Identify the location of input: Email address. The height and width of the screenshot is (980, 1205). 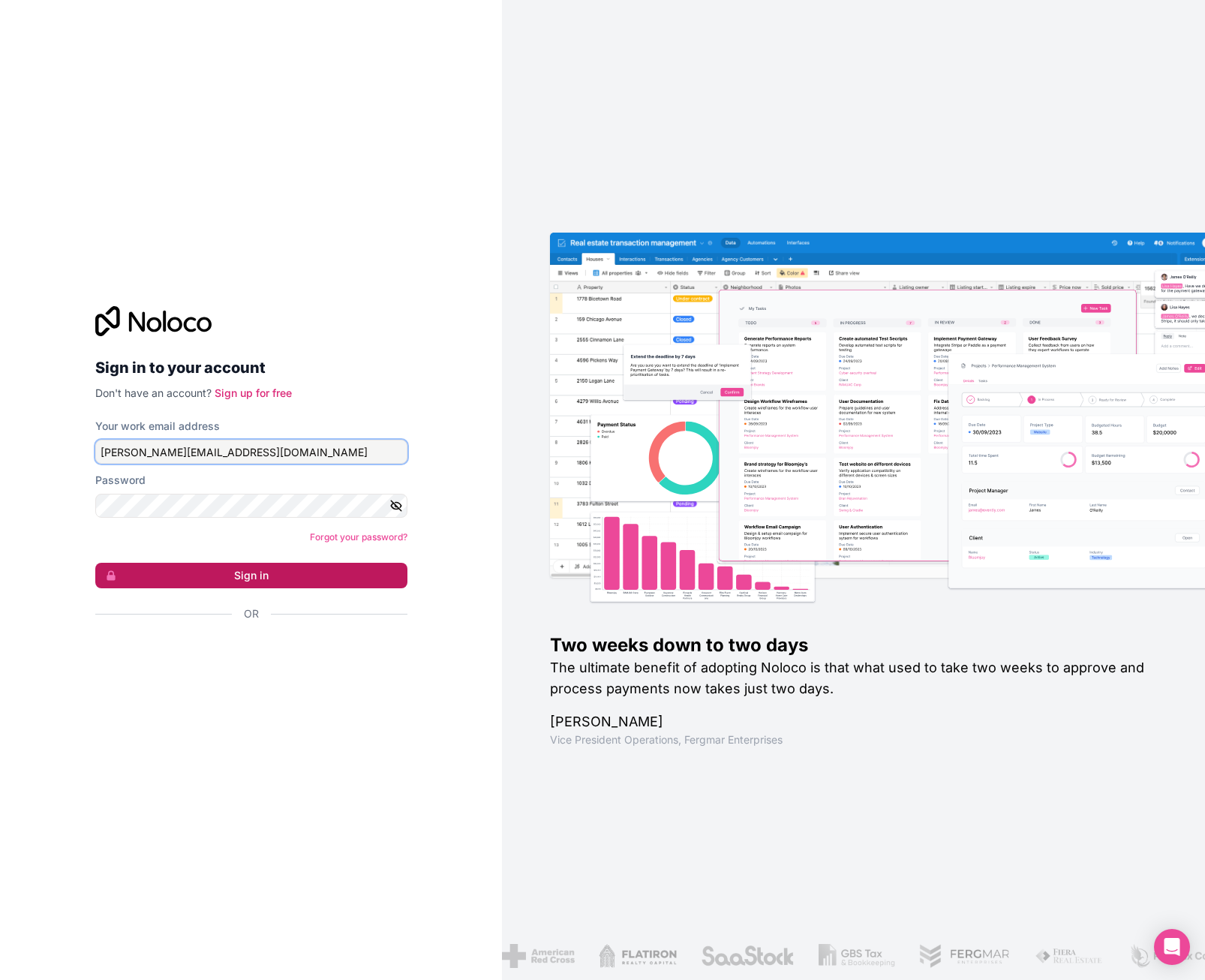
(252, 452).